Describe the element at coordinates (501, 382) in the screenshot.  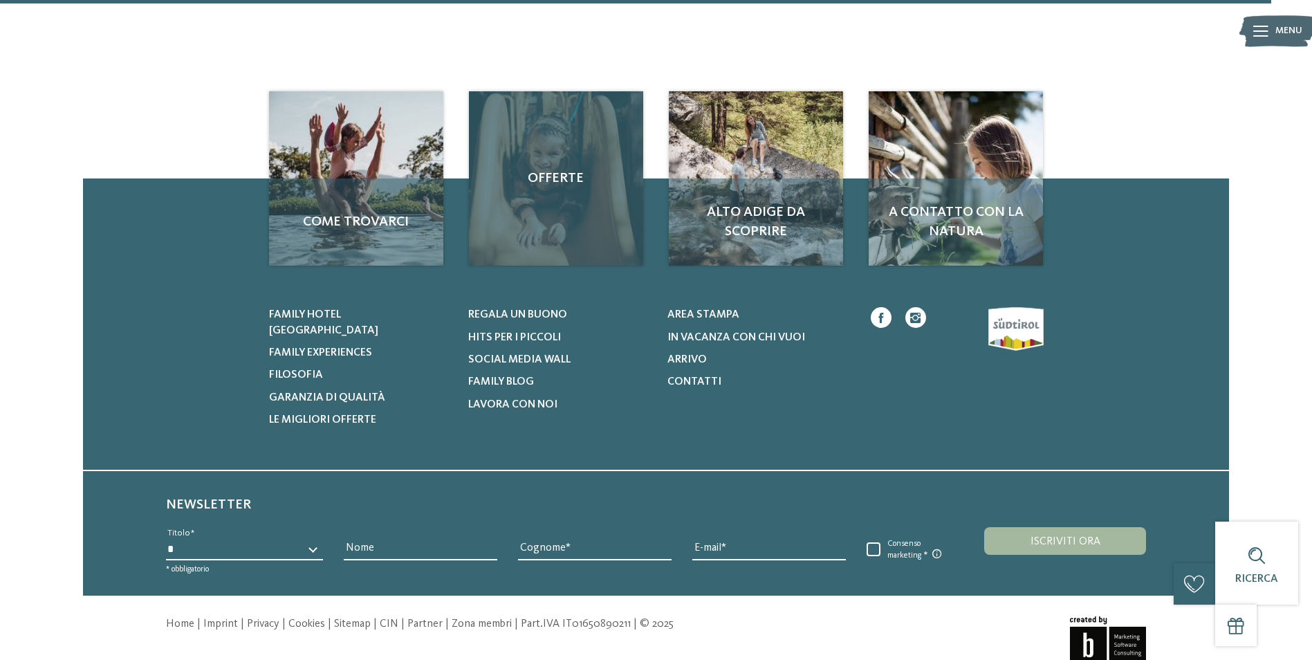
I see `span: Family Blog` at that location.